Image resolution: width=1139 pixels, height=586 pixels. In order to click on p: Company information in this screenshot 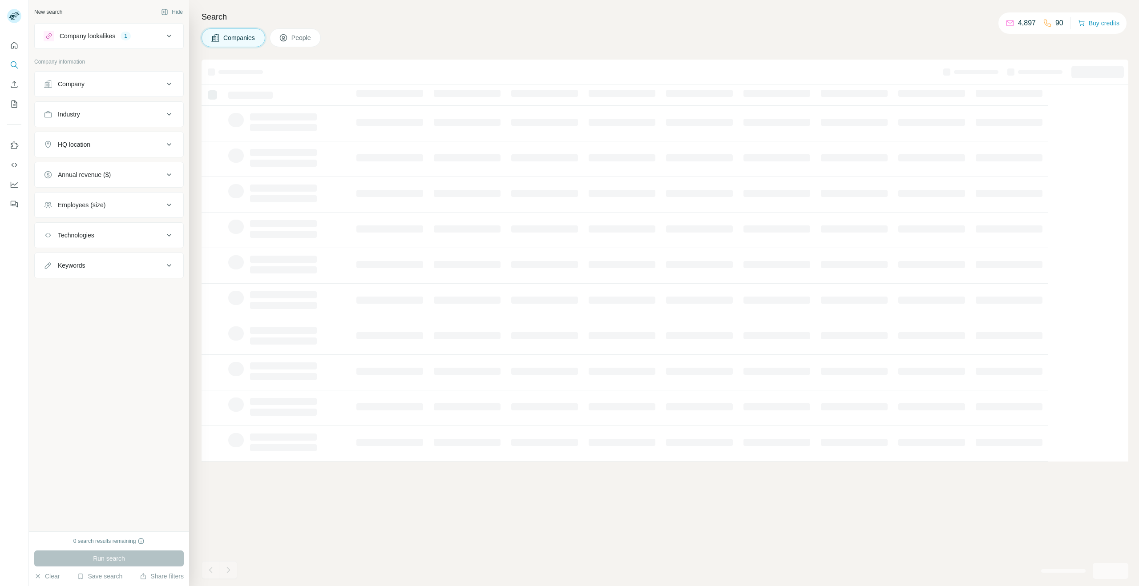, I will do `click(109, 62)`.